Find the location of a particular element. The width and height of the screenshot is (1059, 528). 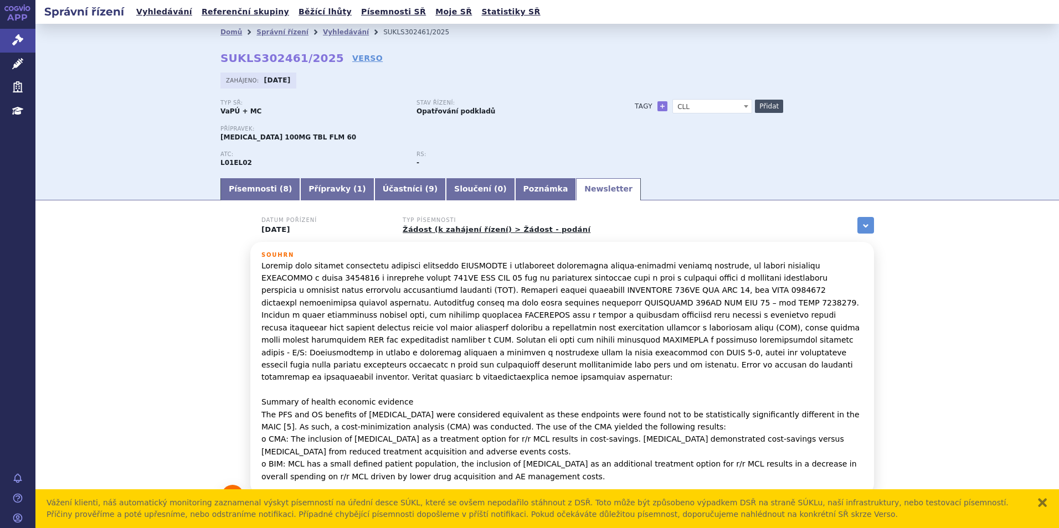

h3: Typ písemnosti is located at coordinates (496, 220).